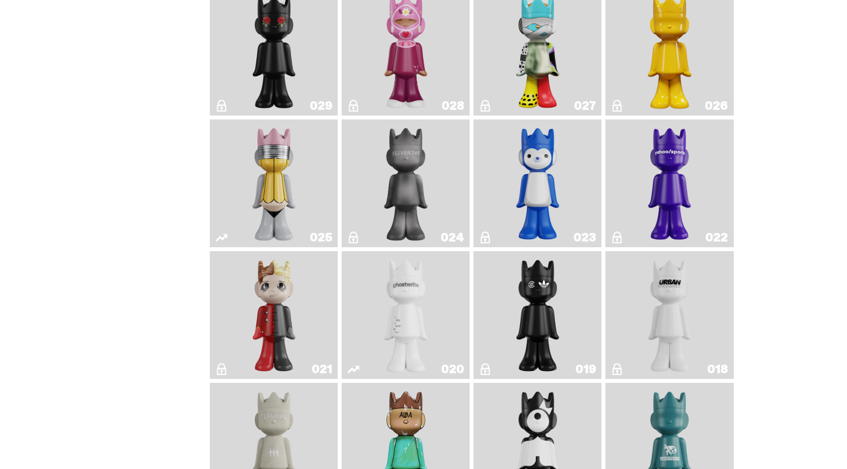 The image size is (847, 469). What do you see at coordinates (669, 183) in the screenshot?
I see `img: Yahoo!` at bounding box center [669, 183].